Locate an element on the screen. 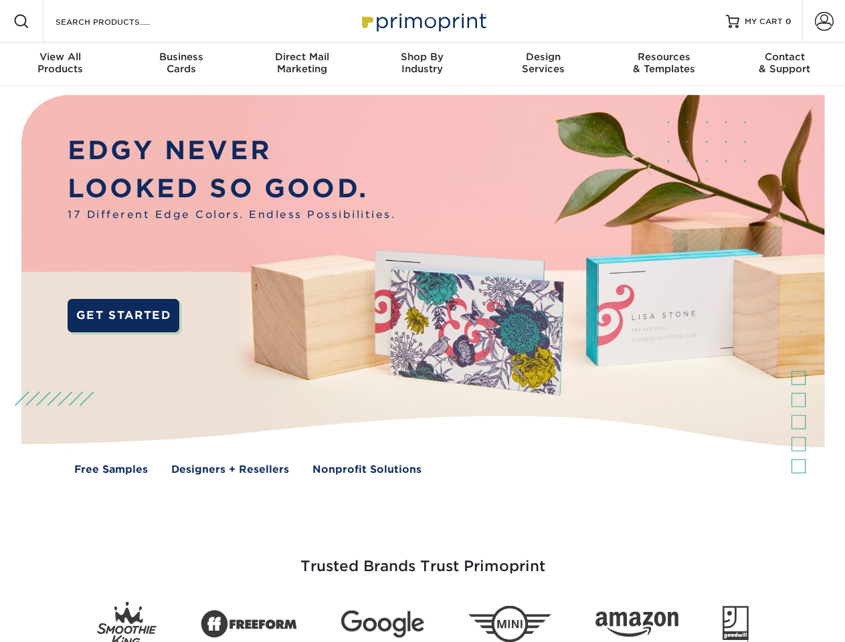 This screenshot has height=642, width=845. div: Marketing is located at coordinates (302, 63).